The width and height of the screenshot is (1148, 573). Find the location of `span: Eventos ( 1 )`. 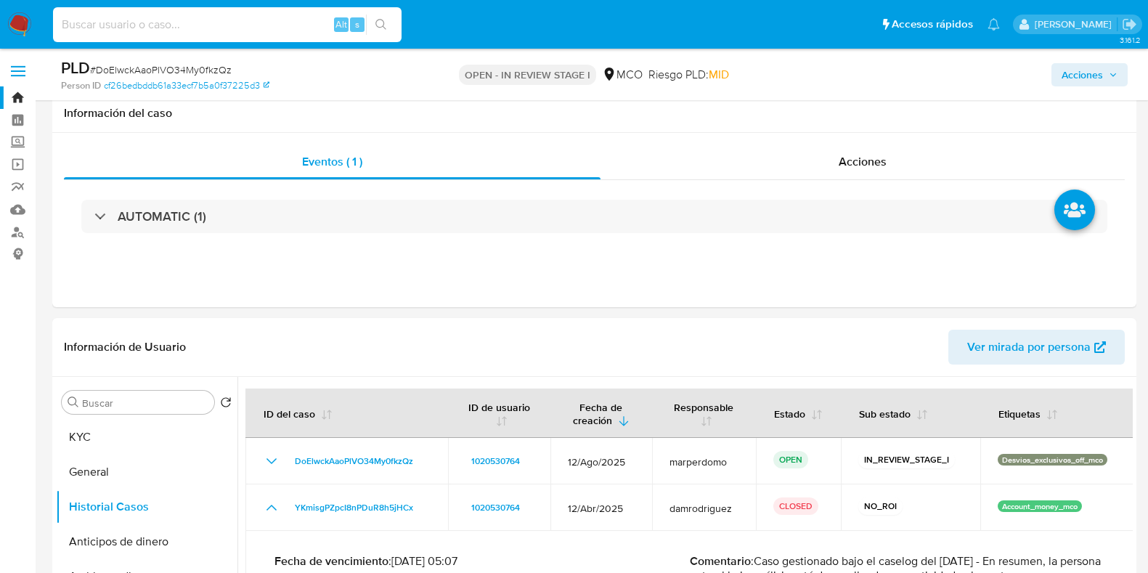

span: Eventos ( 1 ) is located at coordinates (332, 161).